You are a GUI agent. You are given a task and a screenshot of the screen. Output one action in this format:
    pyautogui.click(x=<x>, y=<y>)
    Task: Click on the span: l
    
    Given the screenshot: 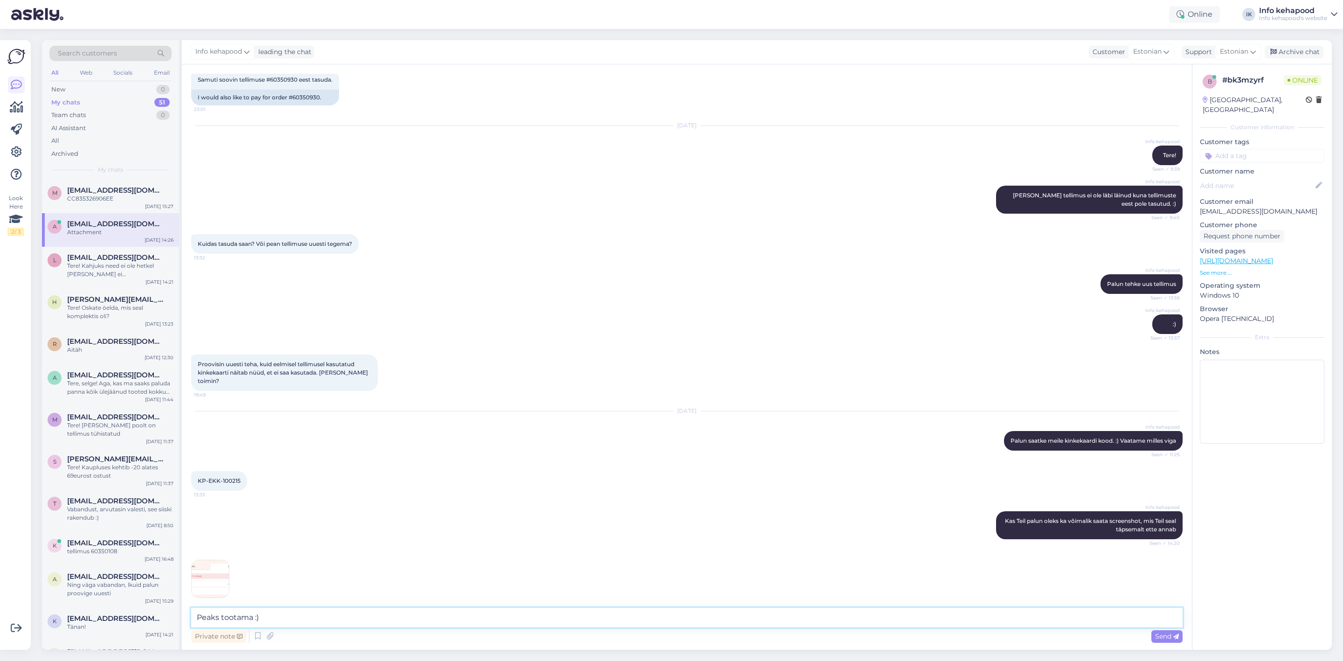 What is the action you would take?
    pyautogui.click(x=55, y=260)
    